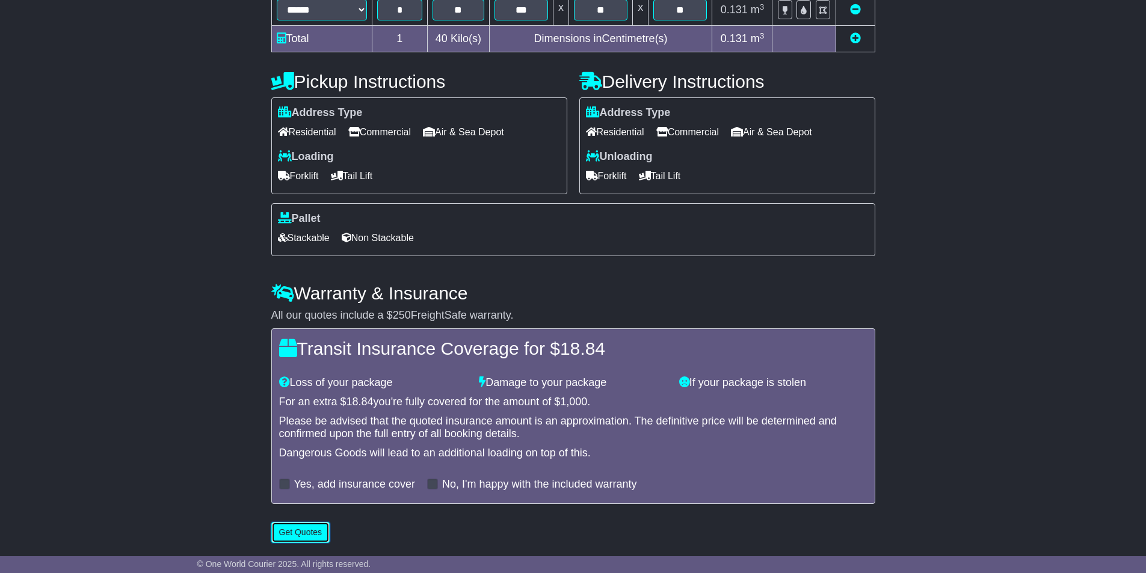  I want to click on div: If your package is stolen, so click(773, 383).